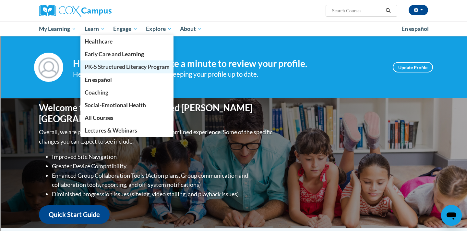 This screenshot has height=231, width=467. I want to click on div: Home, so click(234, 164).